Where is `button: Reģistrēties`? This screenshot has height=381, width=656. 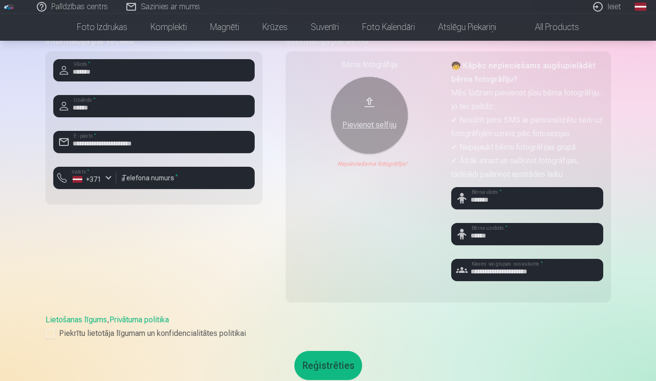
button: Reģistrēties is located at coordinates (328, 365).